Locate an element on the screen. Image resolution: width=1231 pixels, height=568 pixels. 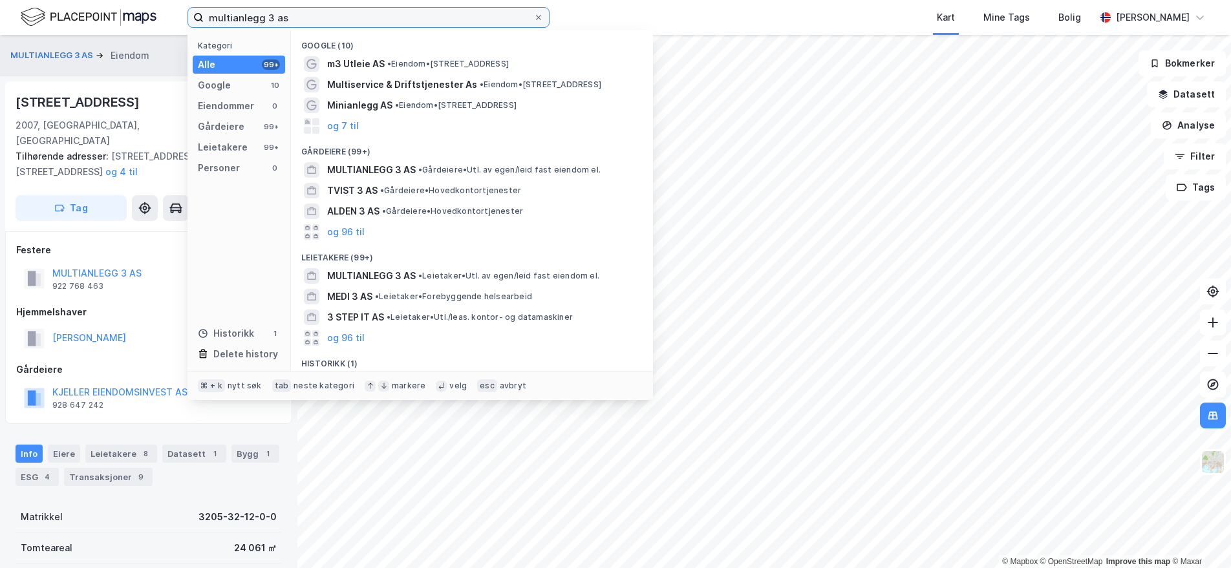
div: Google is located at coordinates (214, 85).